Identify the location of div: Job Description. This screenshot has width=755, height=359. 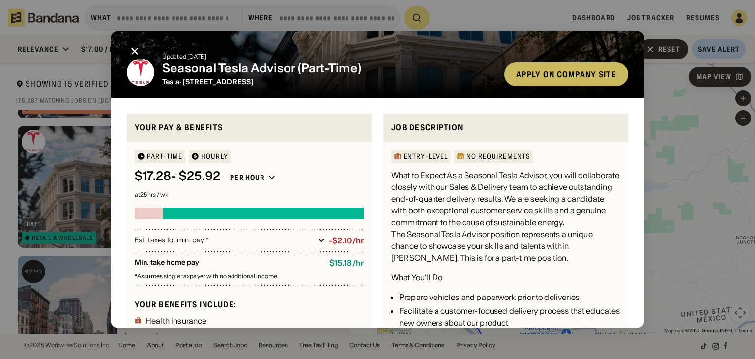
(506, 127).